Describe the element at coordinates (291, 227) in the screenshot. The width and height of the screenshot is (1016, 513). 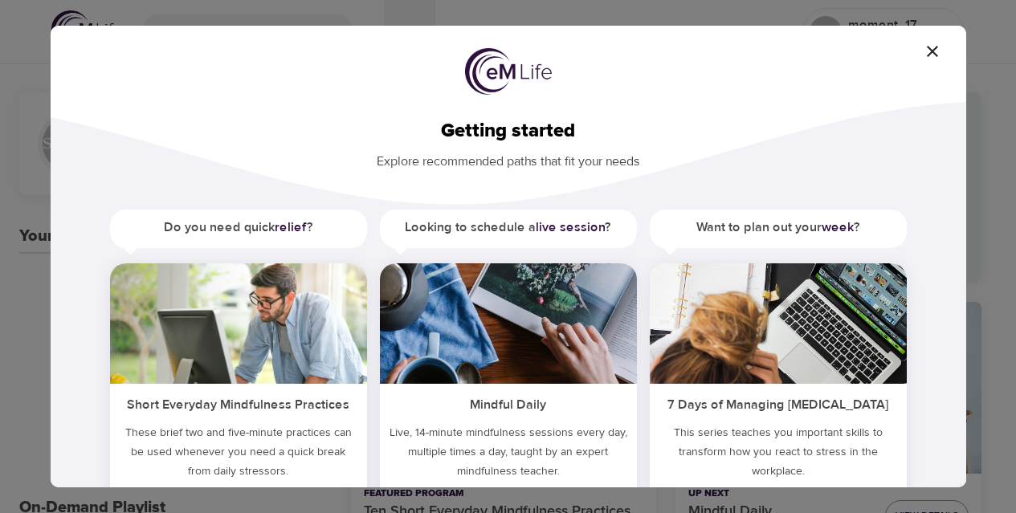
I see `b: relief` at that location.